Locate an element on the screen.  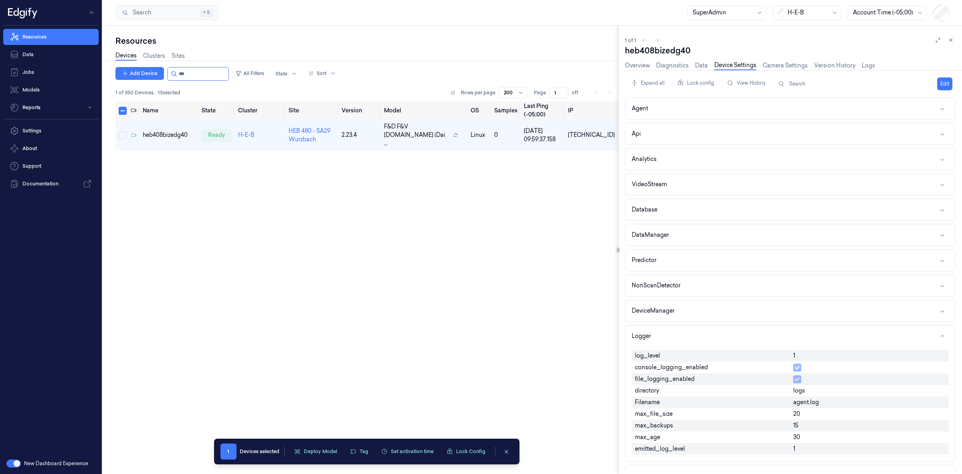
nav: pagination is located at coordinates (603, 93).